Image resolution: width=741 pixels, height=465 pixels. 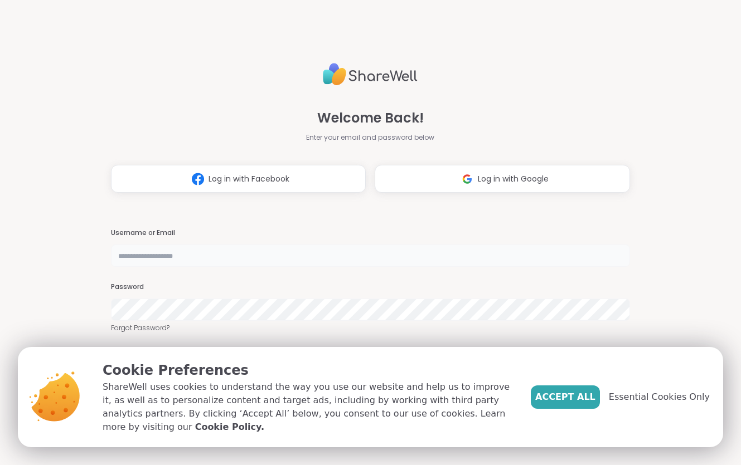 I want to click on a: Forgot Password?, so click(x=370, y=328).